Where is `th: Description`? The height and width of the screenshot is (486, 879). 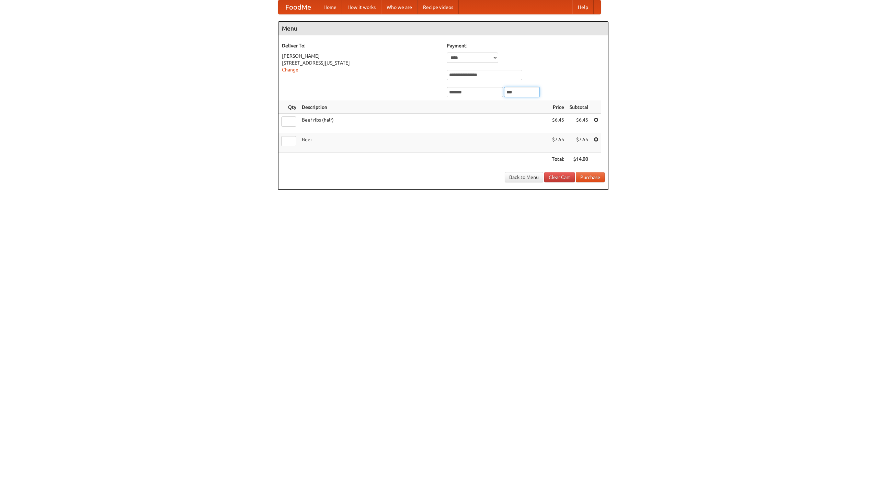 th: Description is located at coordinates (424, 107).